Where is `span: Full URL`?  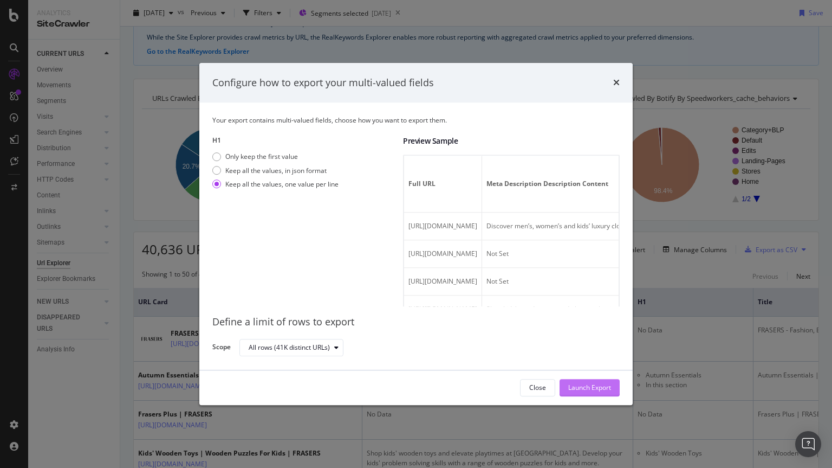
span: Full URL is located at coordinates (442, 184).